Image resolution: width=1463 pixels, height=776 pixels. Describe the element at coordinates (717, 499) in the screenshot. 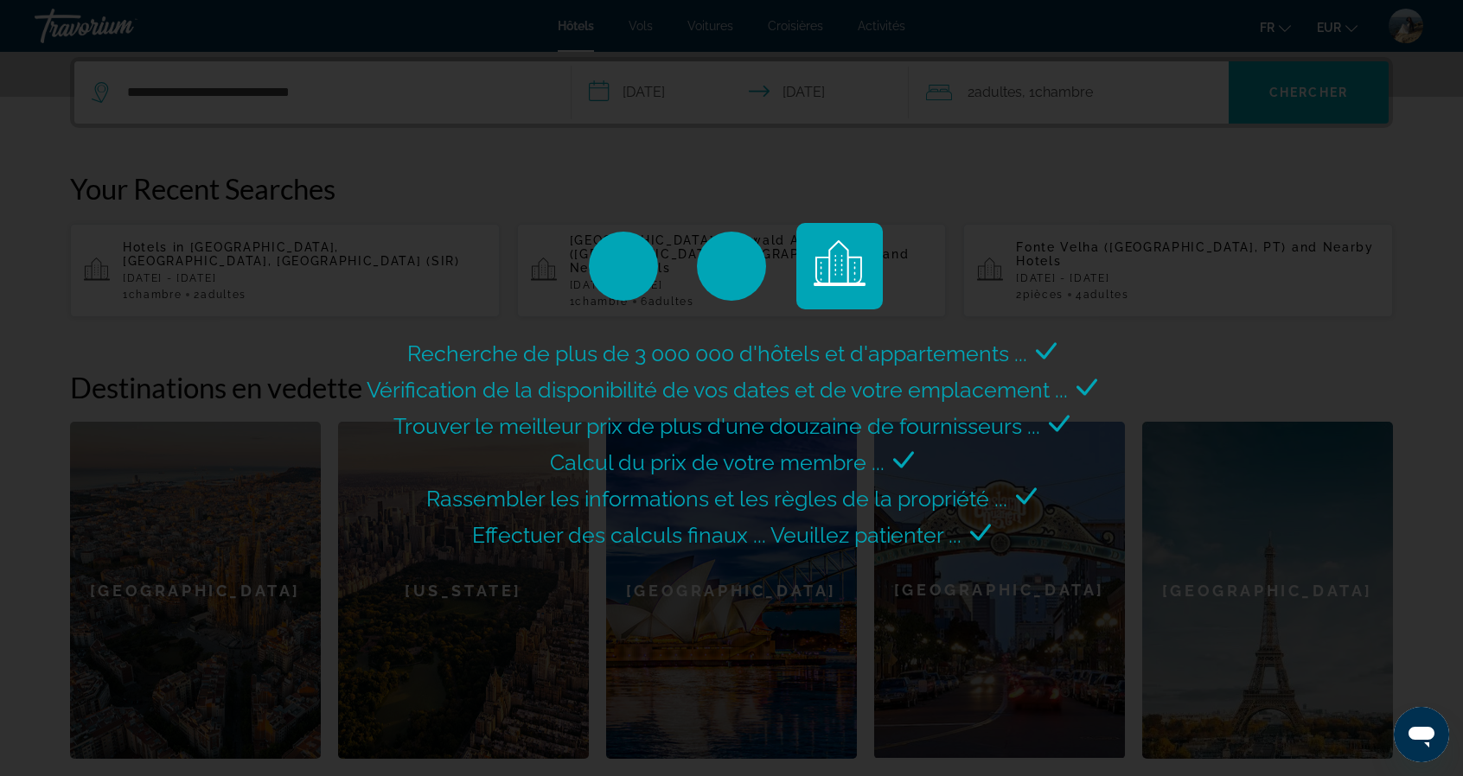

I see `span: Rassembler les informations et les règles de la propriété ...` at that location.